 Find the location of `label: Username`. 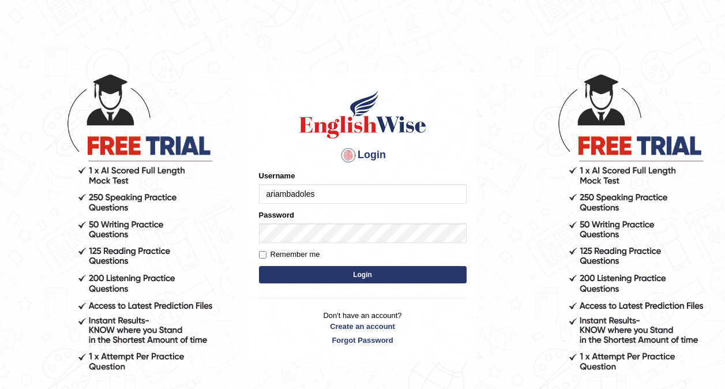

label: Username is located at coordinates (277, 175).